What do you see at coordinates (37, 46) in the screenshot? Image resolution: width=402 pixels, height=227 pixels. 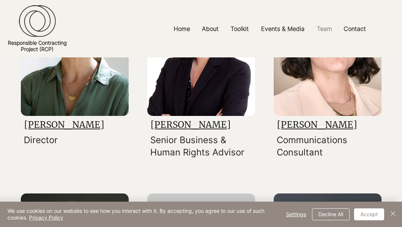 I see `a: Responsible ContractingProject (RCP)` at bounding box center [37, 46].